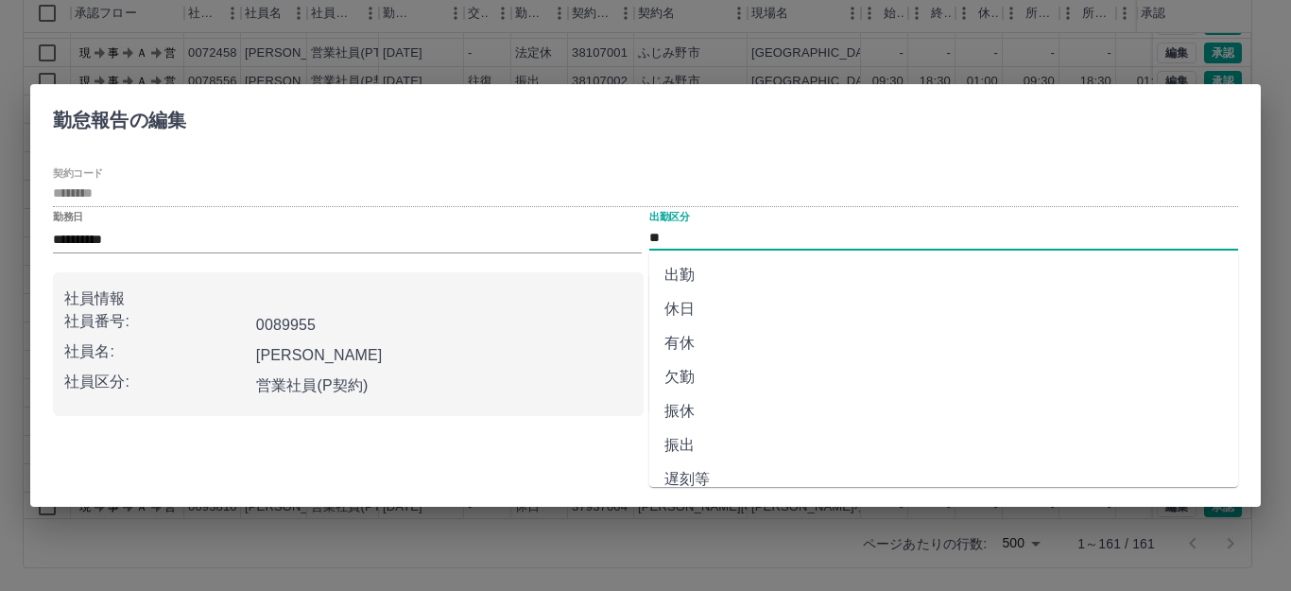 This screenshot has height=591, width=1291. Describe the element at coordinates (312, 385) in the screenshot. I see `b: 営業社員(P契約)` at that location.